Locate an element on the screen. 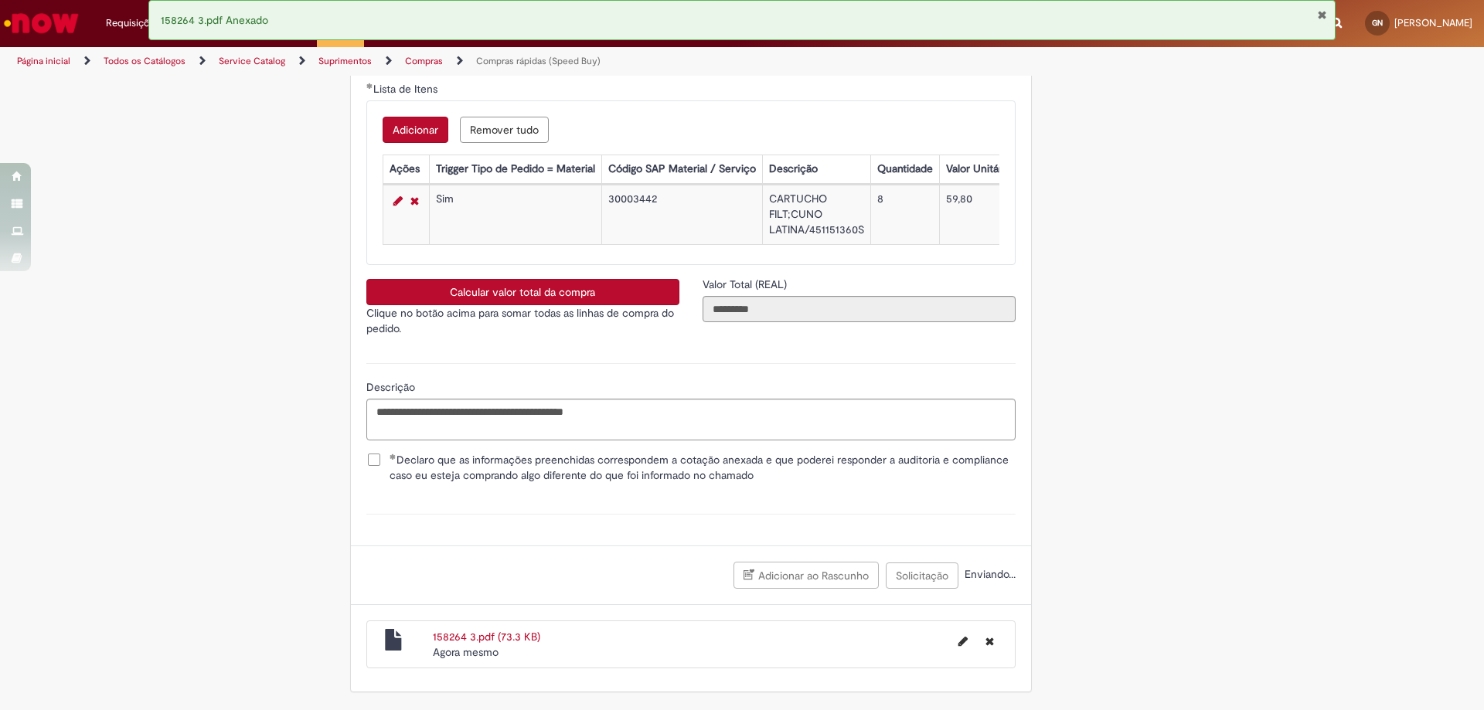 This screenshot has height=710, width=1484. td: 30003442 is located at coordinates (682, 215).